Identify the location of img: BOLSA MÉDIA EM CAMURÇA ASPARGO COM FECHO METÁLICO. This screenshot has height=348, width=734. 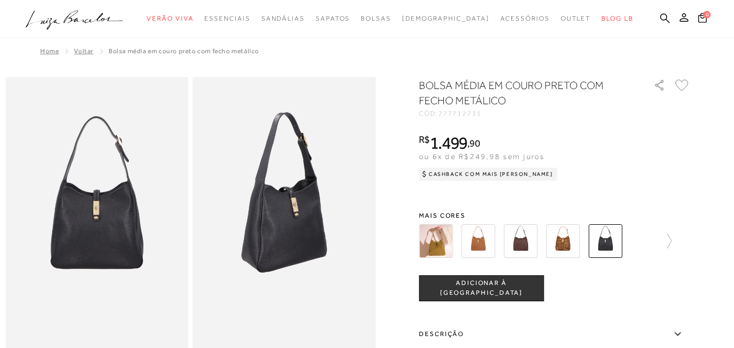
(436, 241).